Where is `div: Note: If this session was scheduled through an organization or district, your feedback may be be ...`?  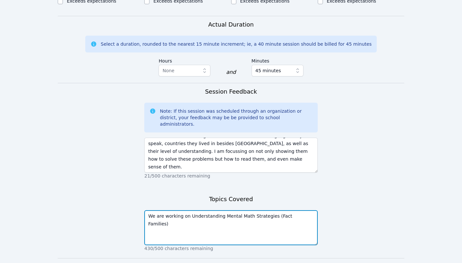 div: Note: If this session was scheduled through an organization or district, your feedback may be be ... is located at coordinates (236, 118).